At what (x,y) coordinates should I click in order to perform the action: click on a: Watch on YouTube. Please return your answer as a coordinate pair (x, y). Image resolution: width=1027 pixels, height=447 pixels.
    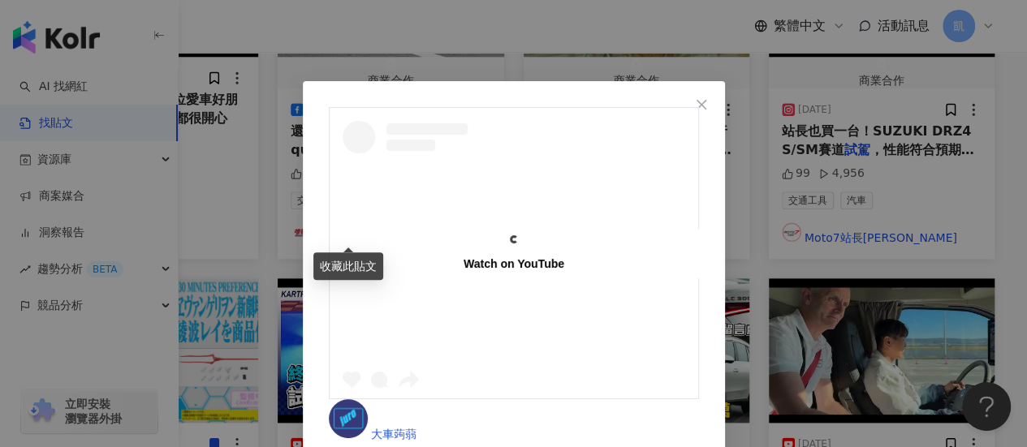
    Looking at the image, I should click on (514, 253).